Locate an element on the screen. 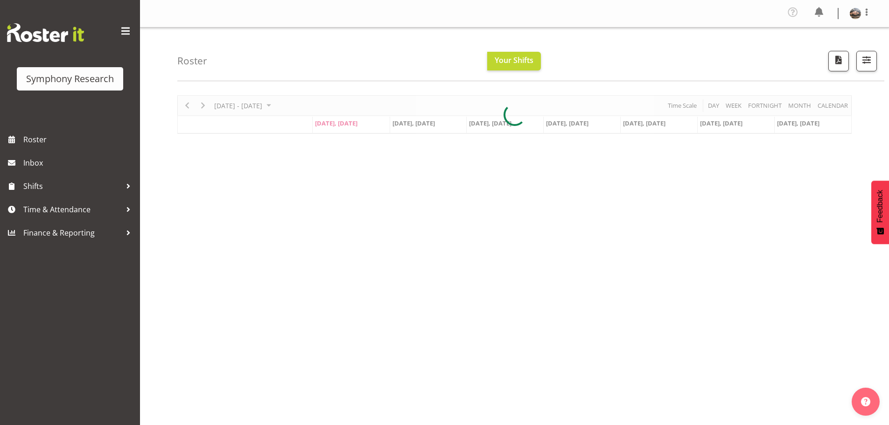 Image resolution: width=889 pixels, height=425 pixels. button: Feedback - Show survey is located at coordinates (880, 212).